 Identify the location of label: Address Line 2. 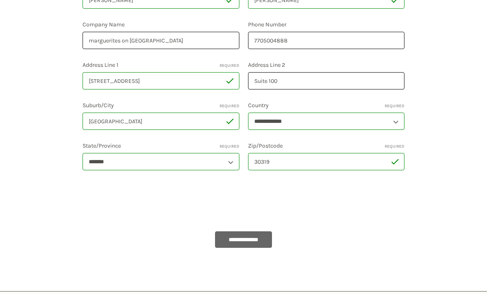
(326, 65).